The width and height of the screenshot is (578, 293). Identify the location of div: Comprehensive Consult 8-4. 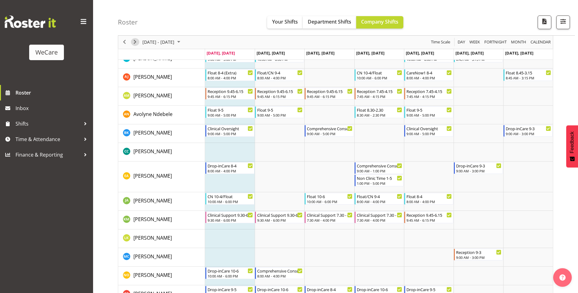
(280, 271).